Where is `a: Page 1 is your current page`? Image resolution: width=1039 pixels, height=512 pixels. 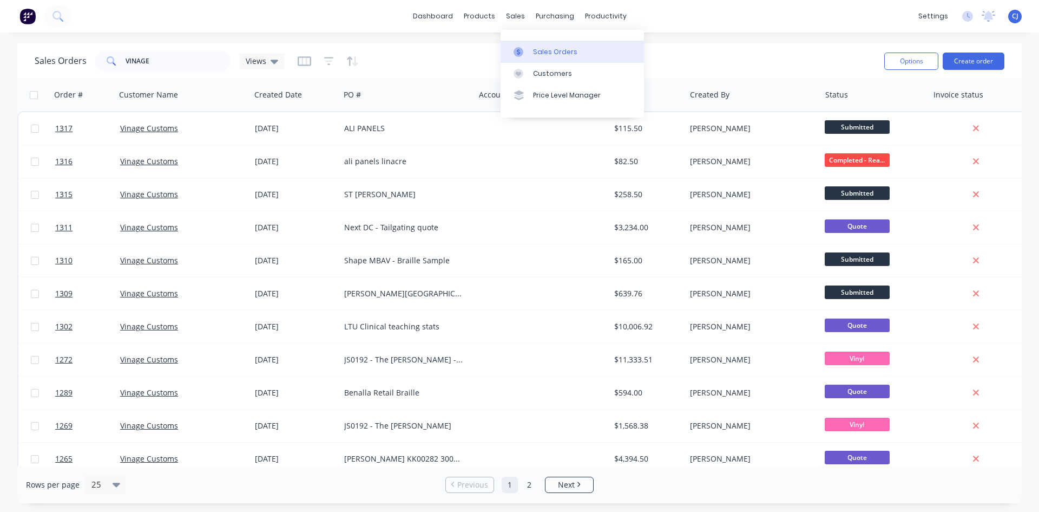 a: Page 1 is your current page is located at coordinates (510, 484).